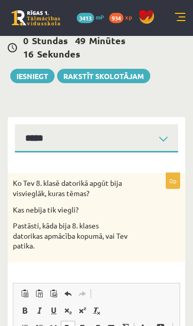 Image resolution: width=193 pixels, height=326 pixels. I want to click on p: Pastāsti, kāda bija 8. klases datorikas apmācība kopumā, vai Tev patika., so click(70, 236).